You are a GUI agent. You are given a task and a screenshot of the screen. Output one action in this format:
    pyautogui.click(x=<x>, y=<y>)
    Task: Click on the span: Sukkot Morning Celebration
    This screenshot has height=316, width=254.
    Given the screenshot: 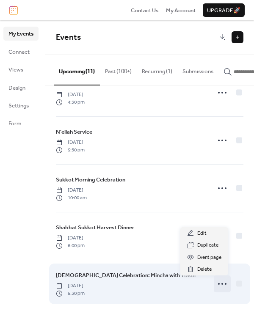 What is the action you would take?
    pyautogui.click(x=91, y=180)
    